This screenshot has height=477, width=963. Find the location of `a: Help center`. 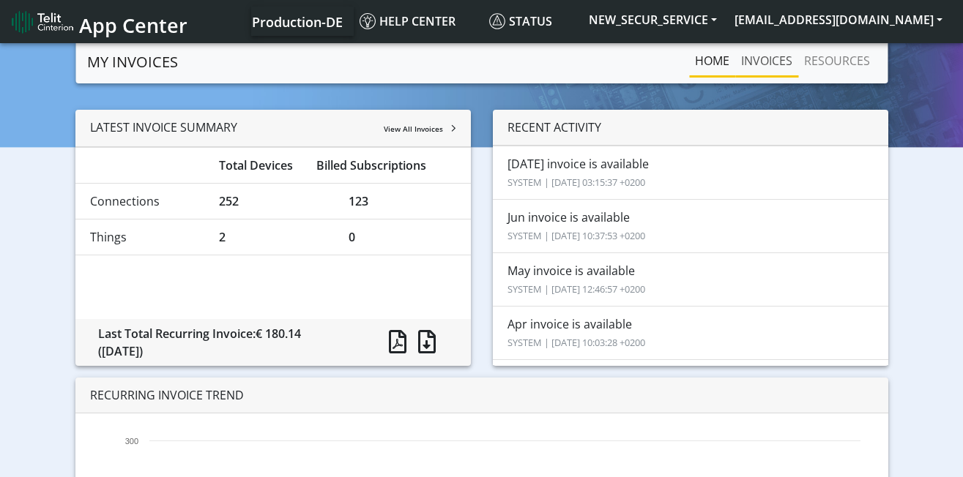

a: Help center is located at coordinates (418, 21).